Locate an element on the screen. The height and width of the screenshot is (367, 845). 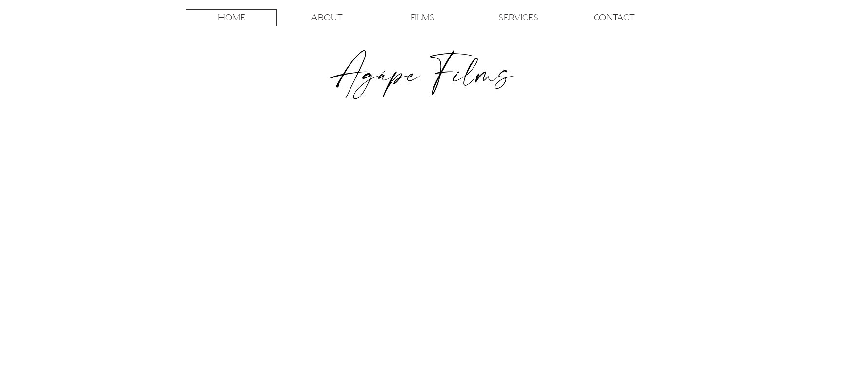
a: HOME is located at coordinates (231, 18).